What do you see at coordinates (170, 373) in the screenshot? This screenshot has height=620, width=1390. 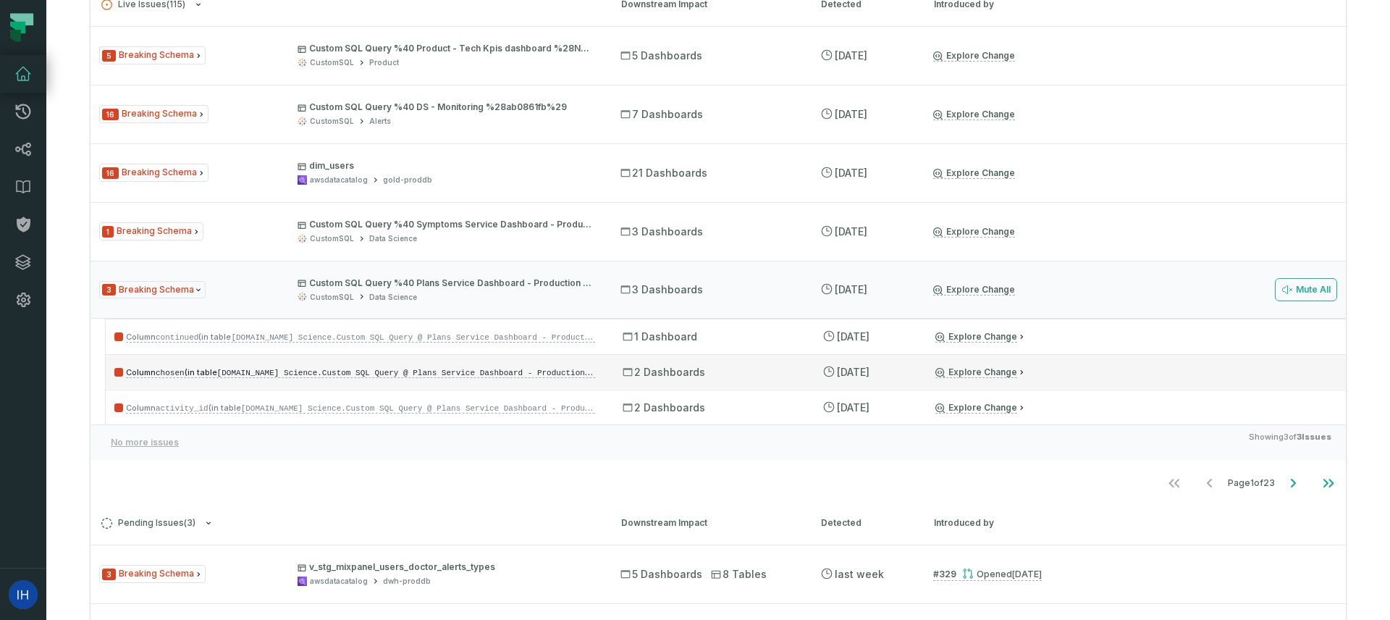 I see `code: chosen` at bounding box center [170, 373].